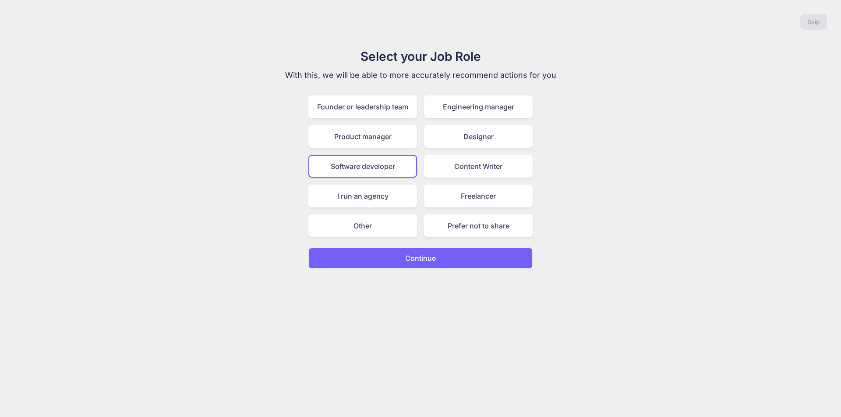 This screenshot has width=841, height=417. Describe the element at coordinates (363, 166) in the screenshot. I see `div: Software developer` at that location.